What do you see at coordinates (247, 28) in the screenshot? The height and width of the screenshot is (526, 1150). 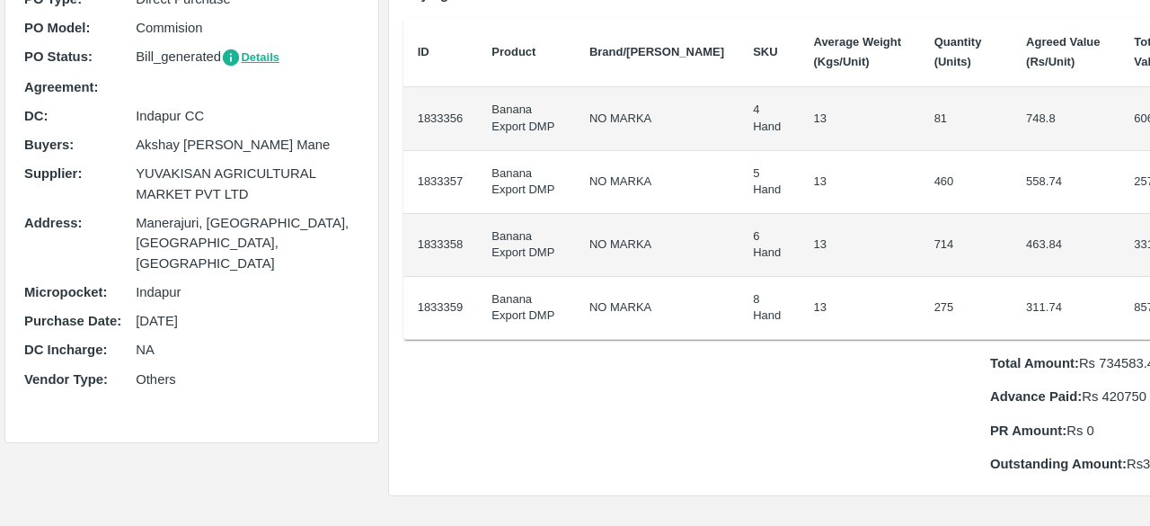 I see `p: Commision` at bounding box center [247, 28].